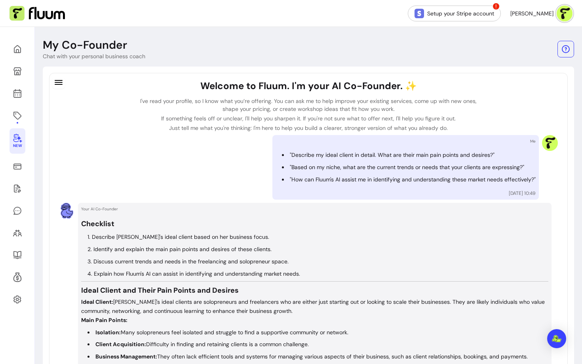 This screenshot has height=364, width=582. What do you see at coordinates (318, 356) in the screenshot?
I see `li: They often lack efficient tools and systems for managing various aspects of their business, such ...` at bounding box center [318, 356].